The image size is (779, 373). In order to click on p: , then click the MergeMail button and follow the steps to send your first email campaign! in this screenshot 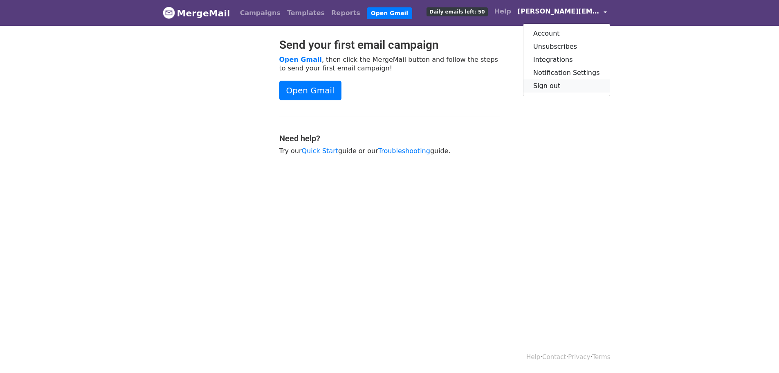, I will do `click(390, 64)`.